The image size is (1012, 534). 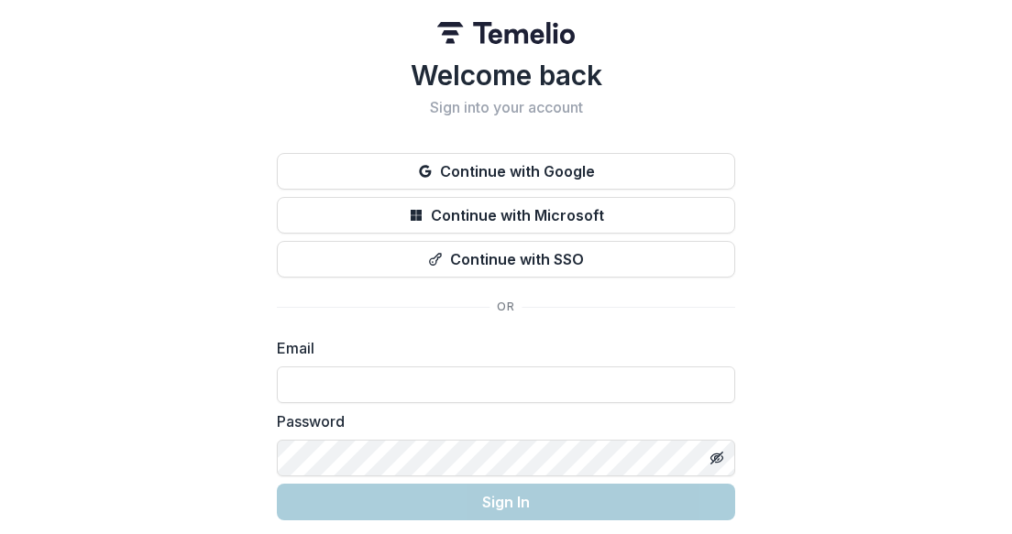 I want to click on button: Continue with Google, so click(x=506, y=171).